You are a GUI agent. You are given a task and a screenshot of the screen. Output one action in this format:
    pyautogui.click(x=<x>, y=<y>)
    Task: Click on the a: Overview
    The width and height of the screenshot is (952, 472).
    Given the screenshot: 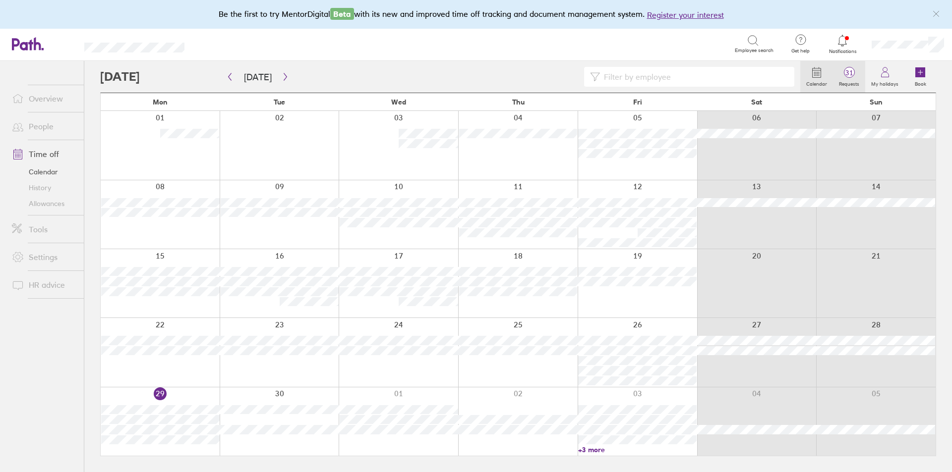 What is the action you would take?
    pyautogui.click(x=44, y=99)
    